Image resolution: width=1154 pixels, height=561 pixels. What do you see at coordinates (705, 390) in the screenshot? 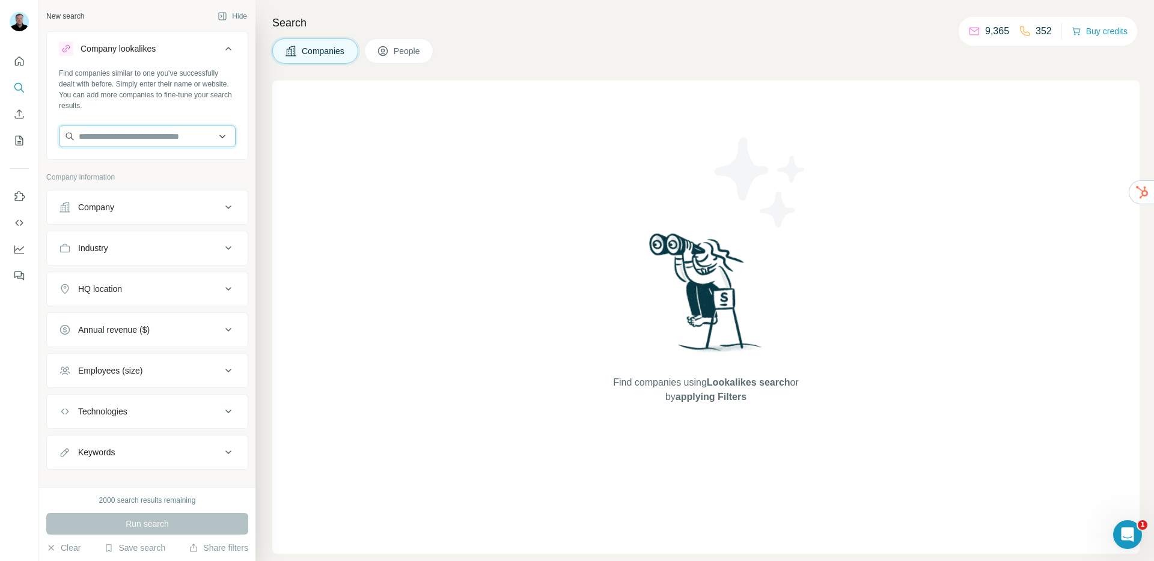
I see `span: Find companies using or by` at bounding box center [705, 390].